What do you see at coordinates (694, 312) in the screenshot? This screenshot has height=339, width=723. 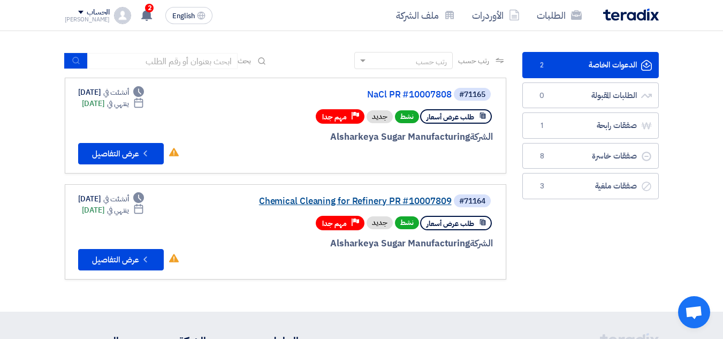 I see `a: Open chat` at bounding box center [694, 312].